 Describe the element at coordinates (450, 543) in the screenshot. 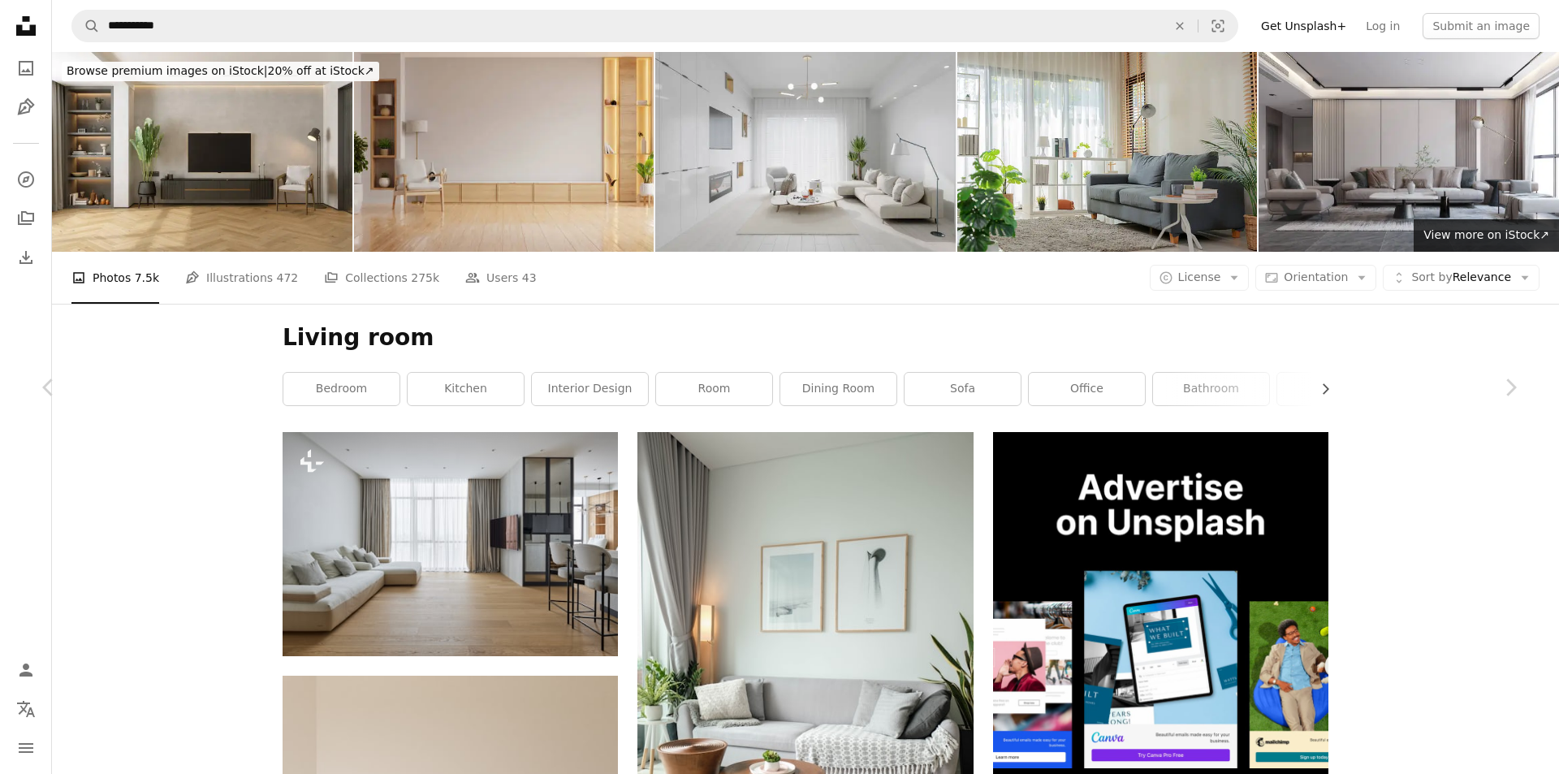

I see `img: a living room filled with furniture and a flat screen tv` at that location.